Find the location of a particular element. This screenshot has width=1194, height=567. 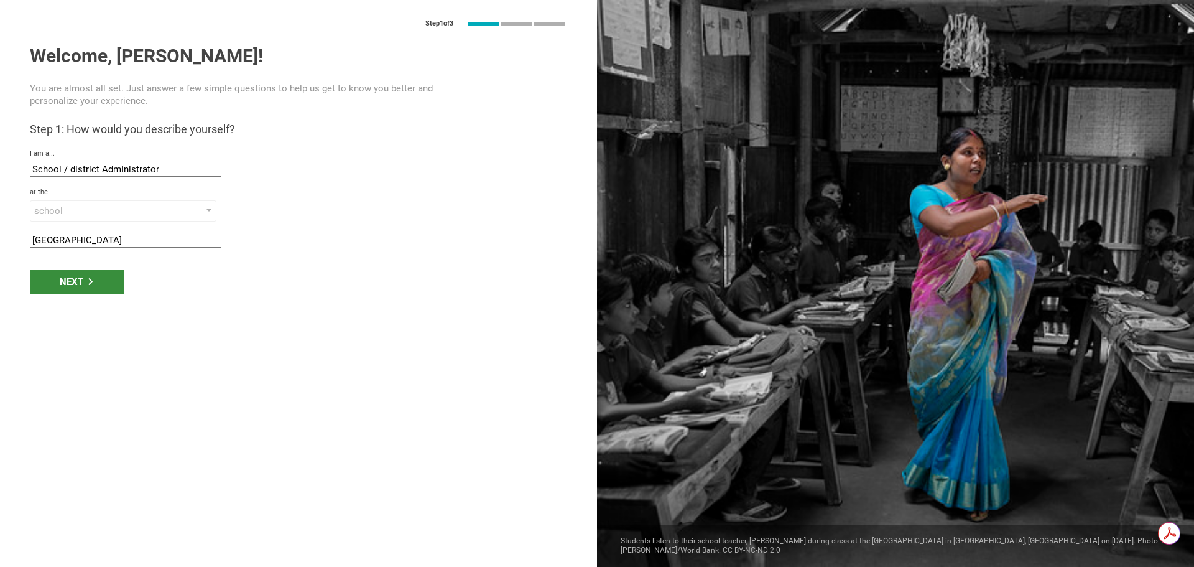

input: role that defines you is located at coordinates (126, 169).